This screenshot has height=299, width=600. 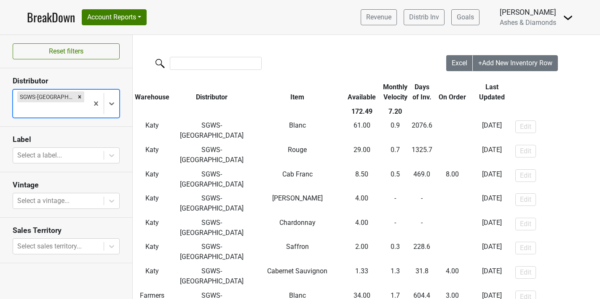 What do you see at coordinates (152, 92) in the screenshot?
I see `th: Warehouse: activate to sort column ascending` at bounding box center [152, 92].